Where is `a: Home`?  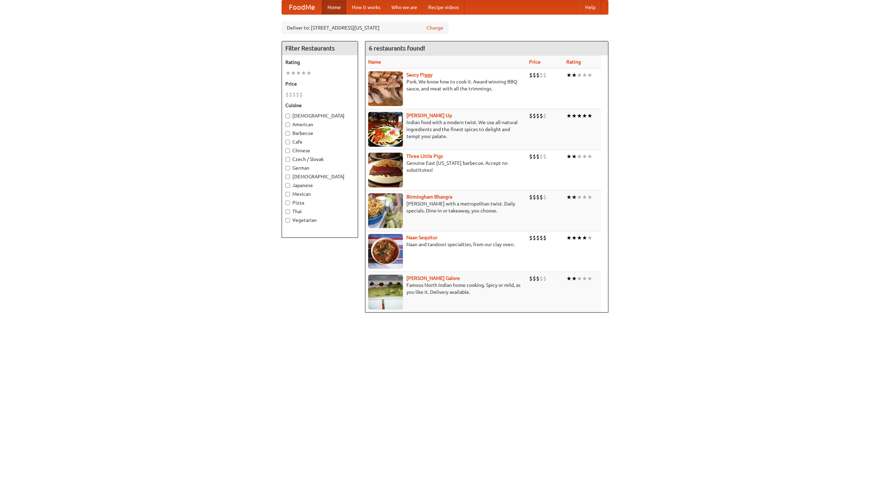
a: Home is located at coordinates (334, 7).